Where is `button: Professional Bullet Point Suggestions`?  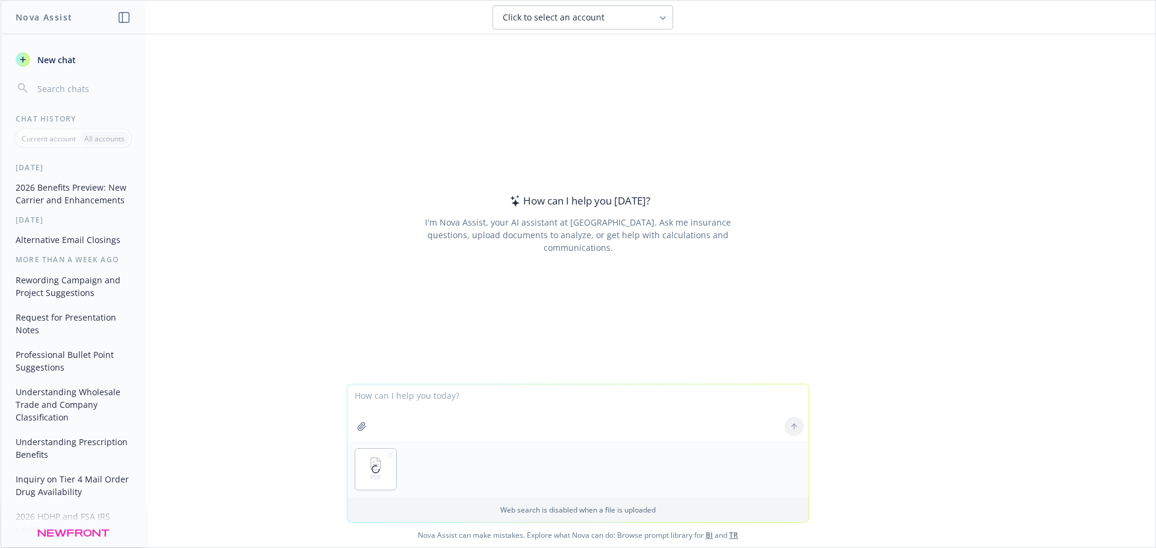
button: Professional Bullet Point Suggestions is located at coordinates (73, 361).